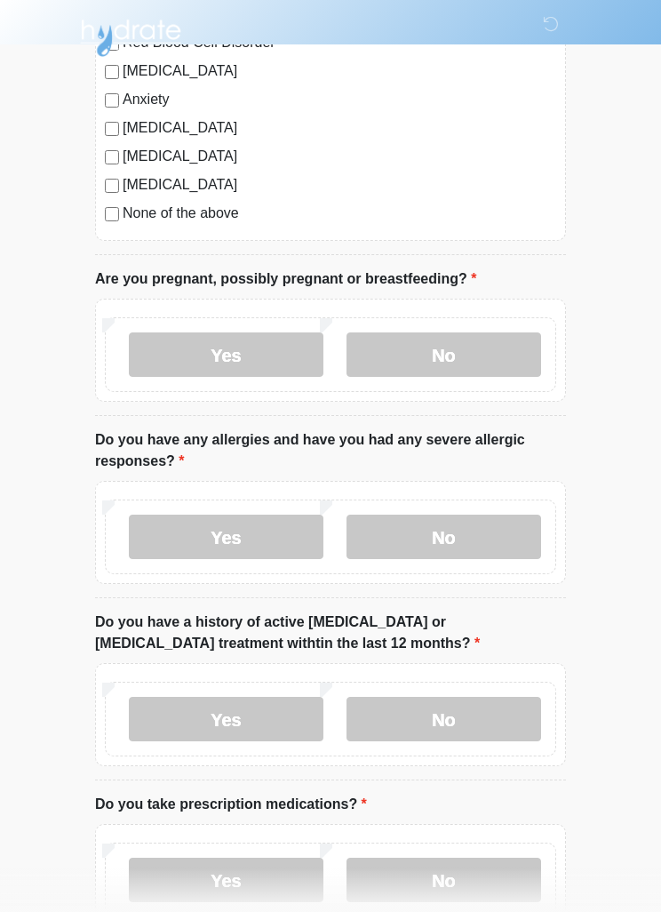 The width and height of the screenshot is (661, 912). What do you see at coordinates (339, 213) in the screenshot?
I see `label: None of the above` at bounding box center [339, 213].